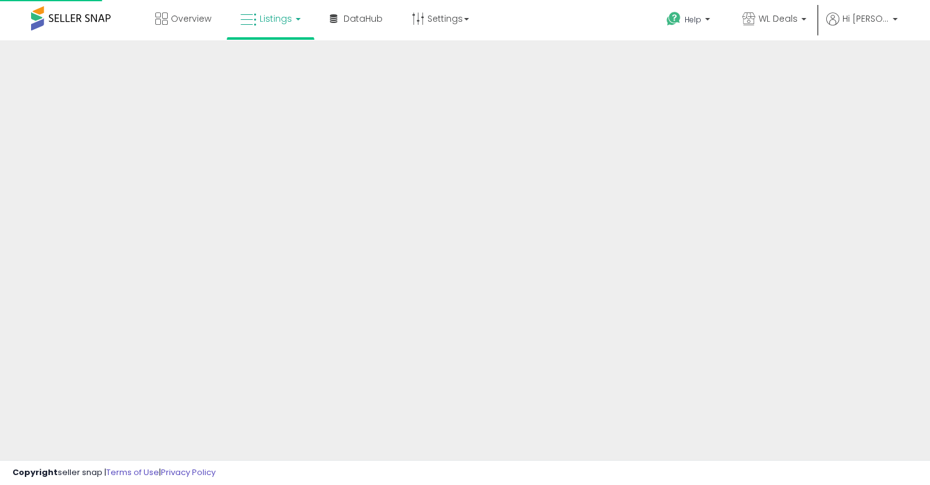  Describe the element at coordinates (191, 19) in the screenshot. I see `span: Overview` at that location.